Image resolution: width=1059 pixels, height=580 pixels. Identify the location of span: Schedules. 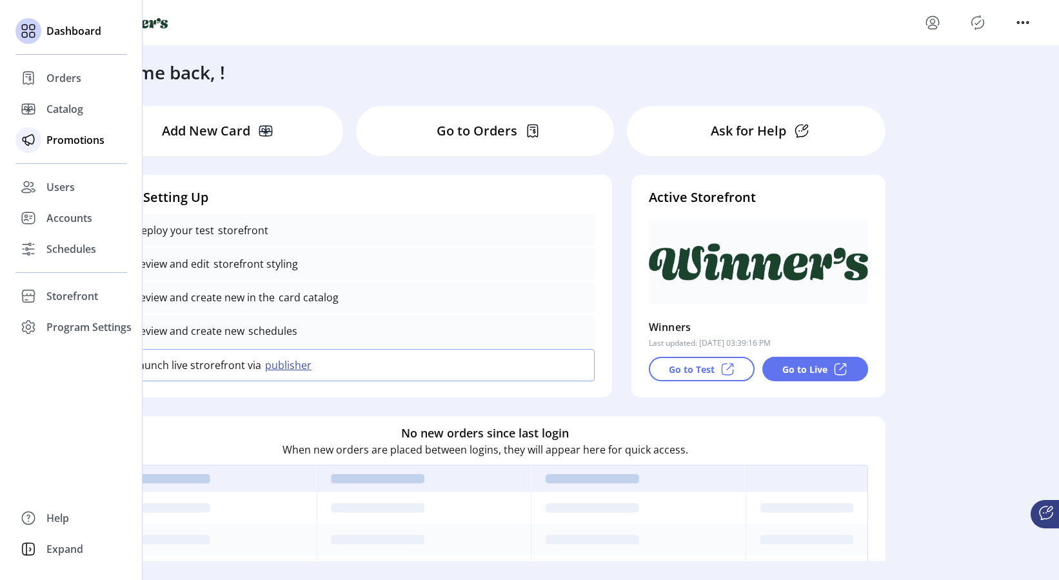
(71, 249).